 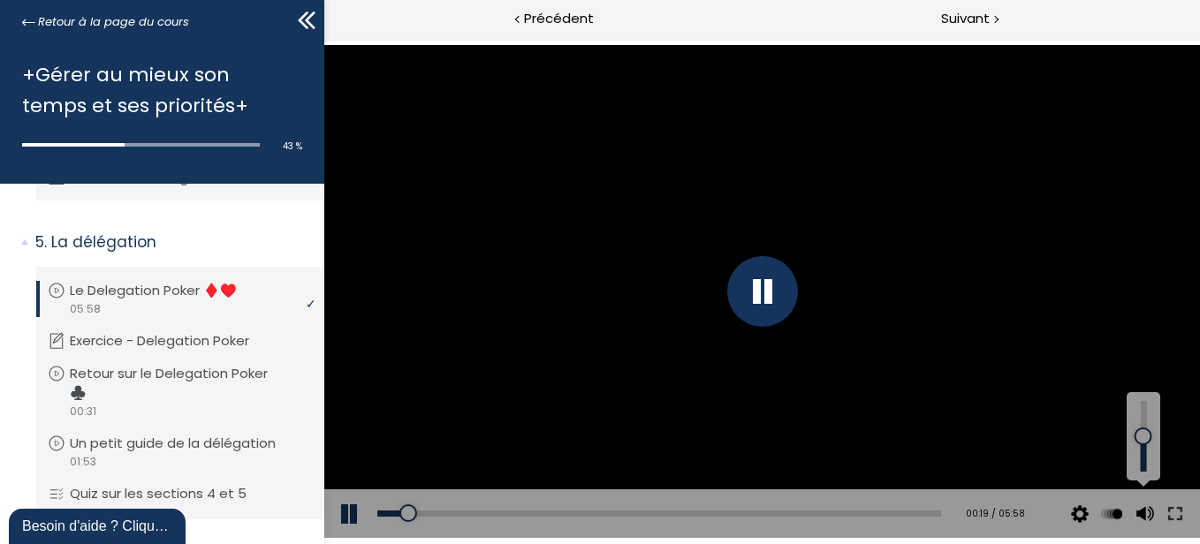 I want to click on div: Modifier la vitesse de lecture, so click(x=787, y=475).